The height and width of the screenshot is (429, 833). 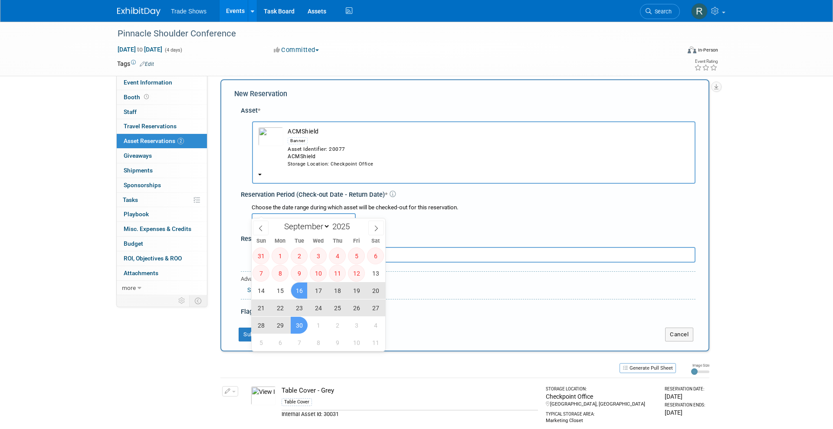 What do you see at coordinates (356, 273) in the screenshot?
I see `span: September 12, 2025` at bounding box center [356, 273].